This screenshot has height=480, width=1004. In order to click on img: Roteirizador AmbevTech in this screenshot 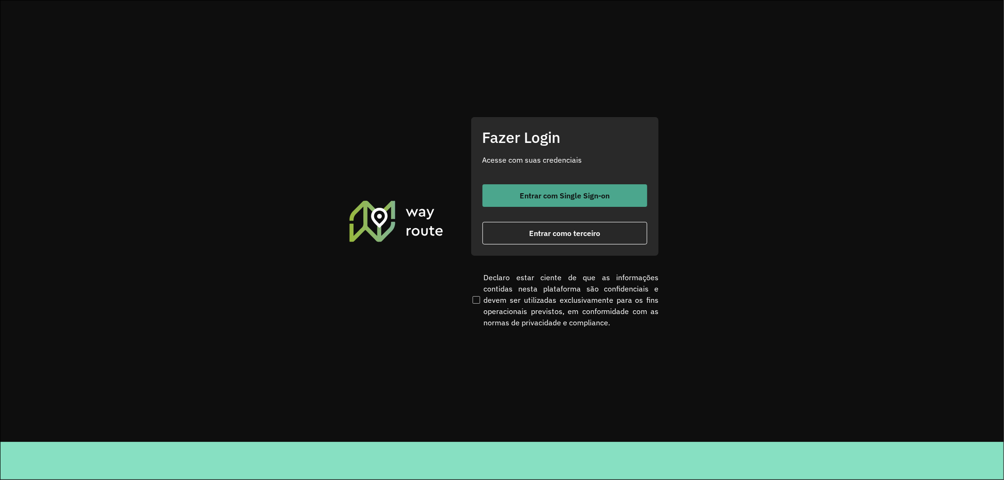, I will do `click(396, 221)`.